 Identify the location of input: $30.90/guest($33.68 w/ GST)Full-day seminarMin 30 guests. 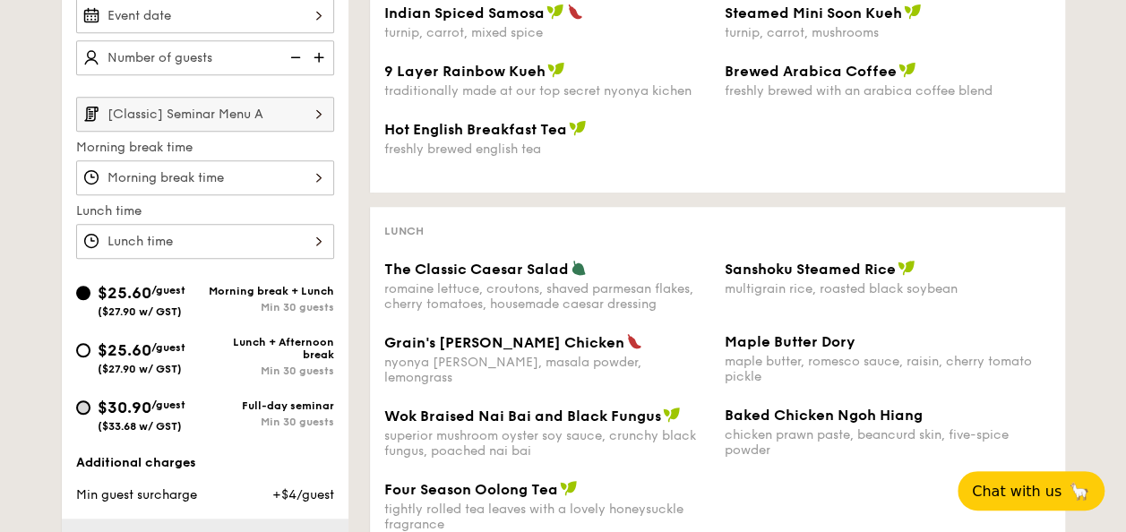
(83, 408).